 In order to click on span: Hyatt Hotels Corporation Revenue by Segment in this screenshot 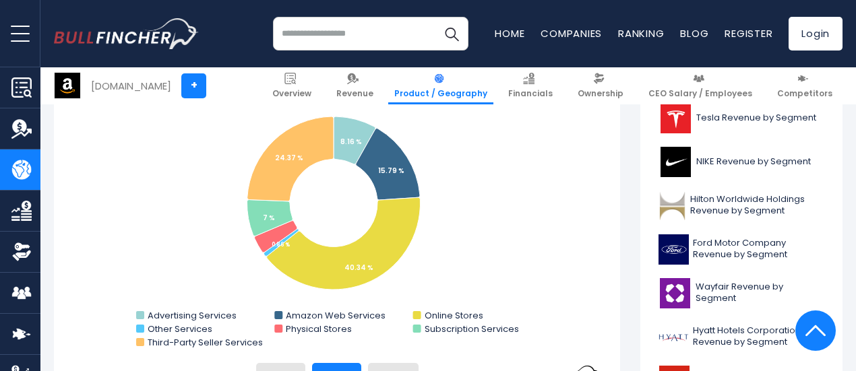, I will do `click(758, 337)`.